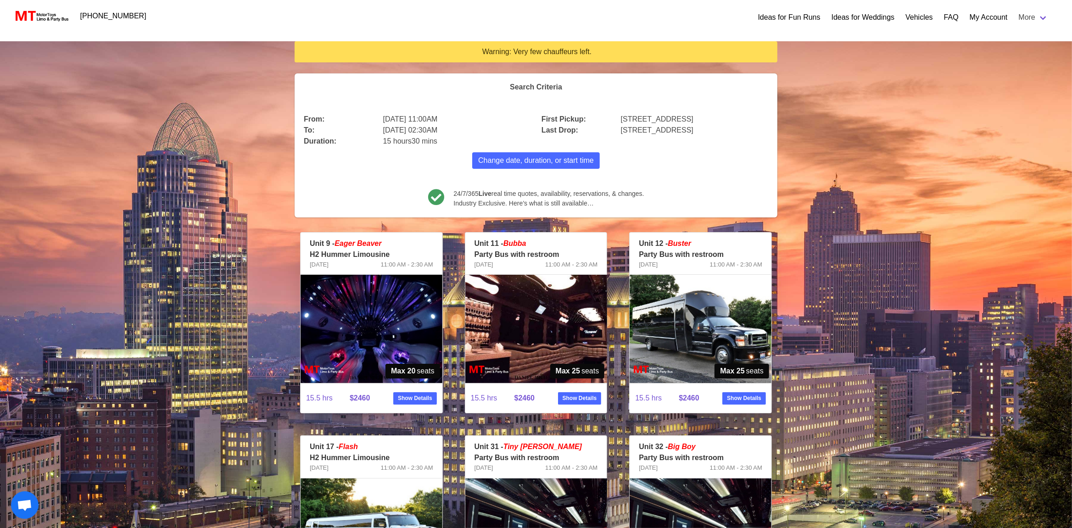 This screenshot has height=528, width=1072. I want to click on img: 09%2002.jpg, so click(371, 329).